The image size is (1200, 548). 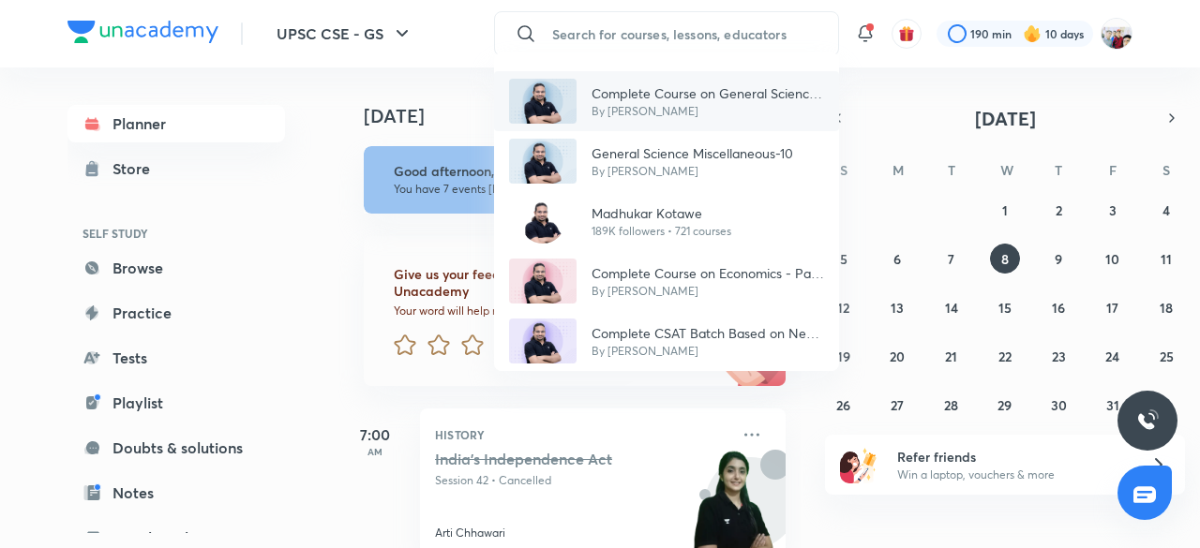 I want to click on p: General Science Miscellaneous-10, so click(x=692, y=153).